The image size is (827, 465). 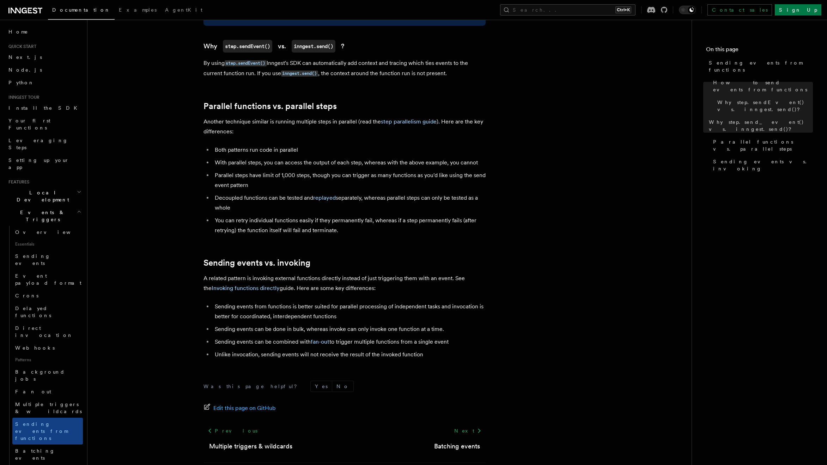 What do you see at coordinates (39, 164) in the screenshot?
I see `span: Setting up your app` at bounding box center [39, 164].